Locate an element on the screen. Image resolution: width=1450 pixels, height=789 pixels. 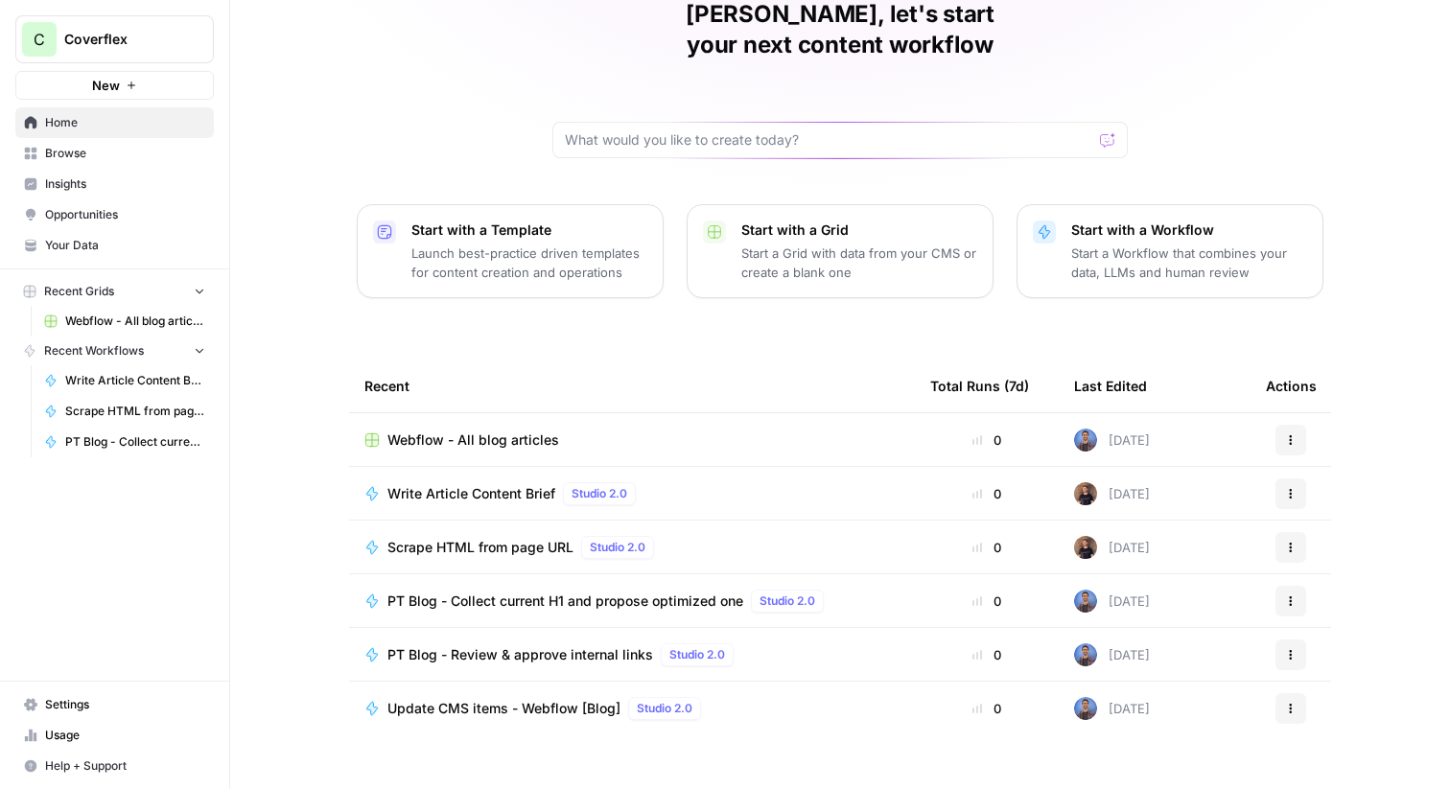
span: C is located at coordinates (39, 39).